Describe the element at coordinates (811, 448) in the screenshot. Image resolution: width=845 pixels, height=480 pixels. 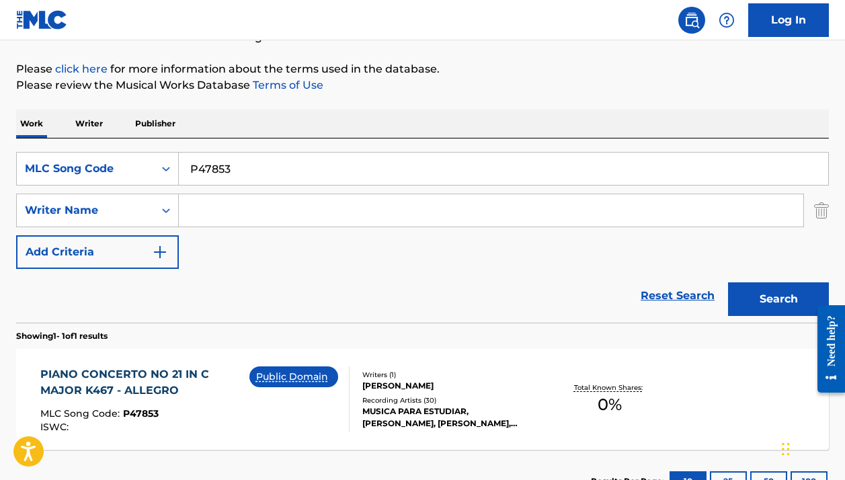
I see `div: Chat Widget` at that location.